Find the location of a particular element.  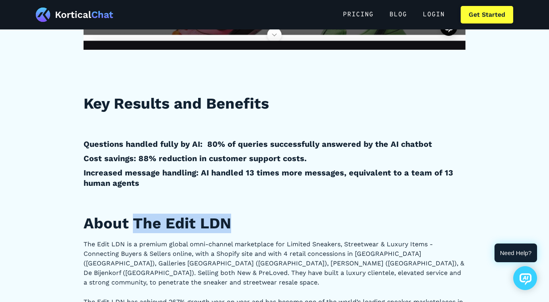

a: Get Started is located at coordinates (487, 15).